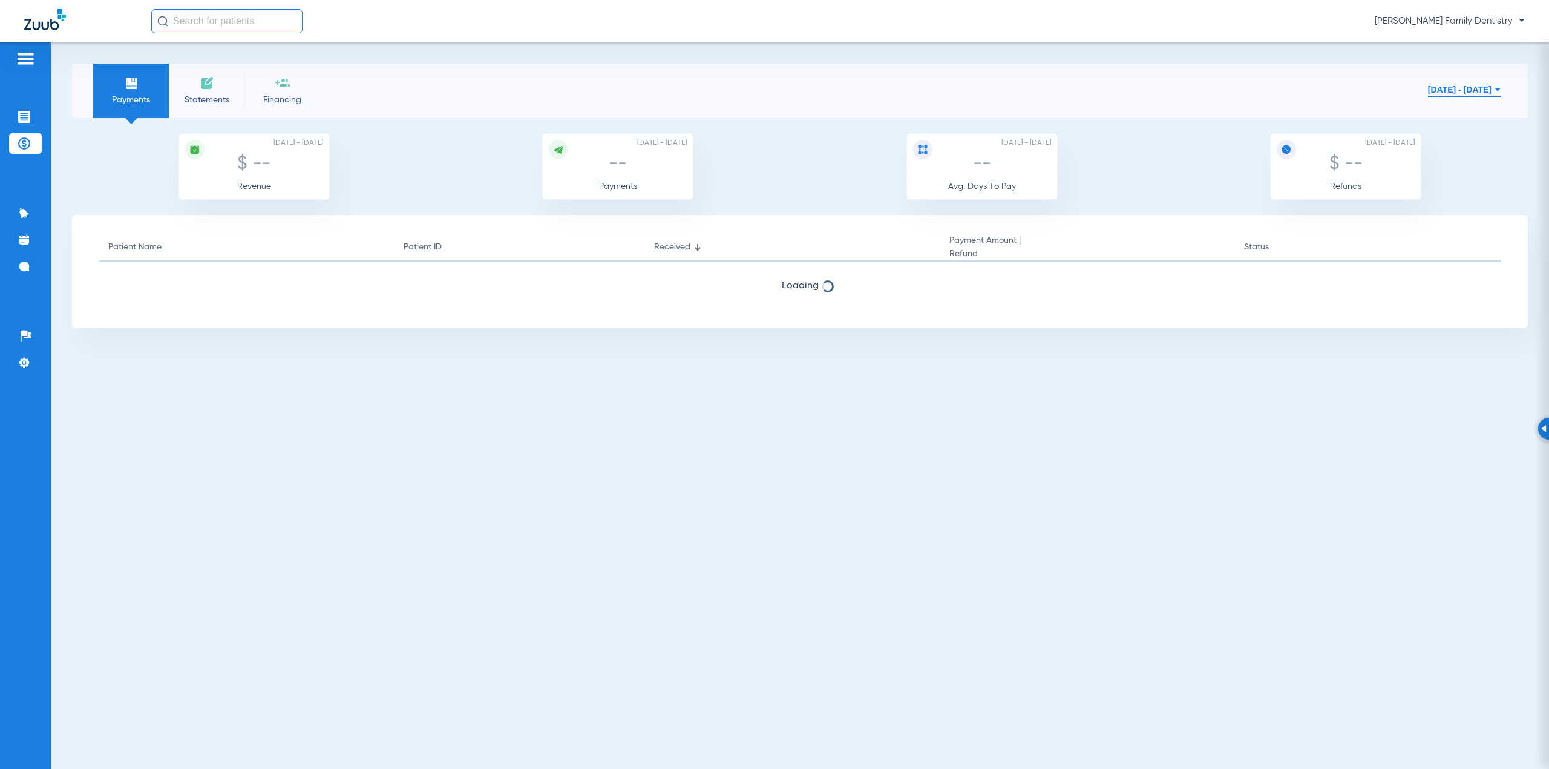  Describe the element at coordinates (982, 186) in the screenshot. I see `span: Avg. Days To Pay` at that location.